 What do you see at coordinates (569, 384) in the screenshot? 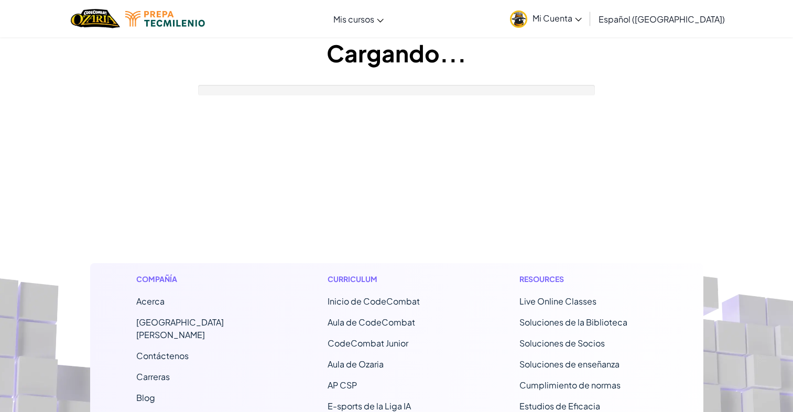
I see `a: Cumplimiento de normas` at bounding box center [569, 384].